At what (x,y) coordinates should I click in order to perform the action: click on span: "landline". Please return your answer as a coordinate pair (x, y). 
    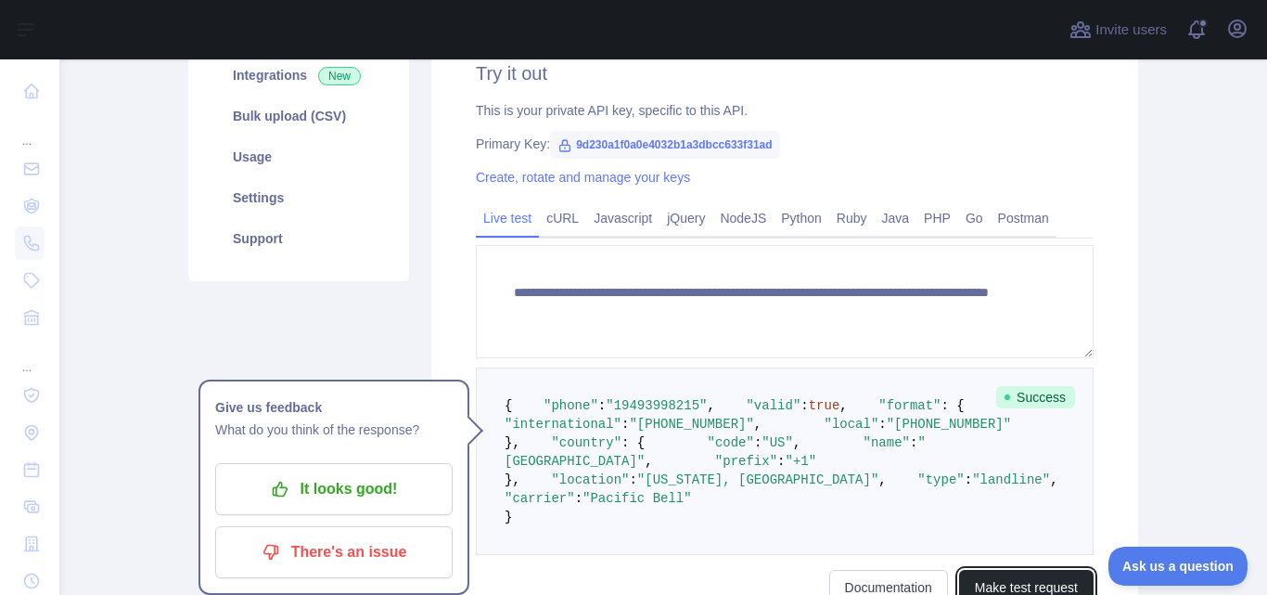
    Looking at the image, I should click on (1011, 480).